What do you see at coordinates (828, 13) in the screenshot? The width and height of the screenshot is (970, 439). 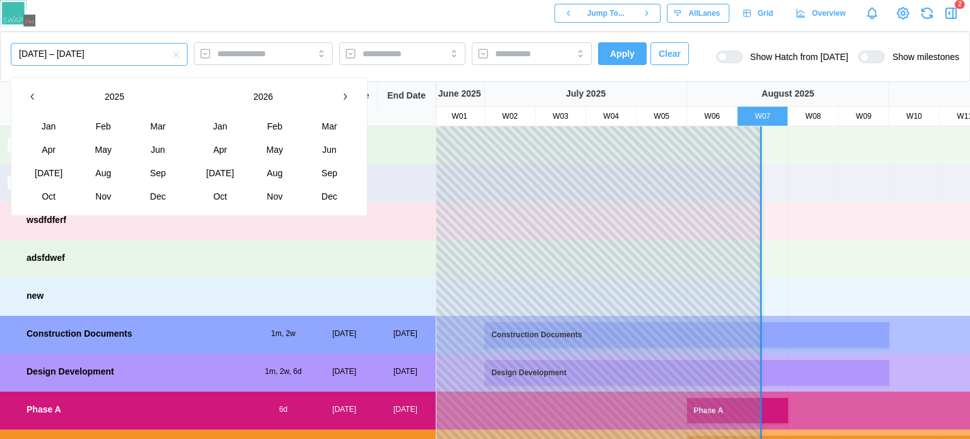 I see `span: Overview` at bounding box center [828, 13].